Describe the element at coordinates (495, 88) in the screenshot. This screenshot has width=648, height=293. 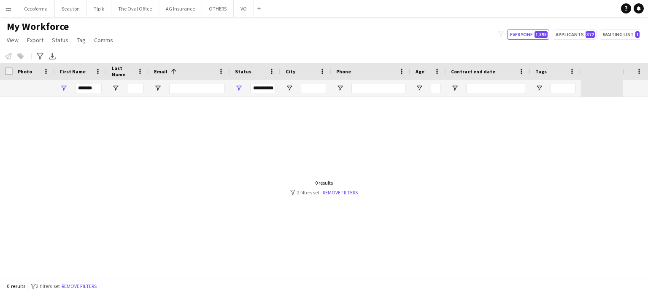
I see `input: Contract end date Filter Input` at that location.